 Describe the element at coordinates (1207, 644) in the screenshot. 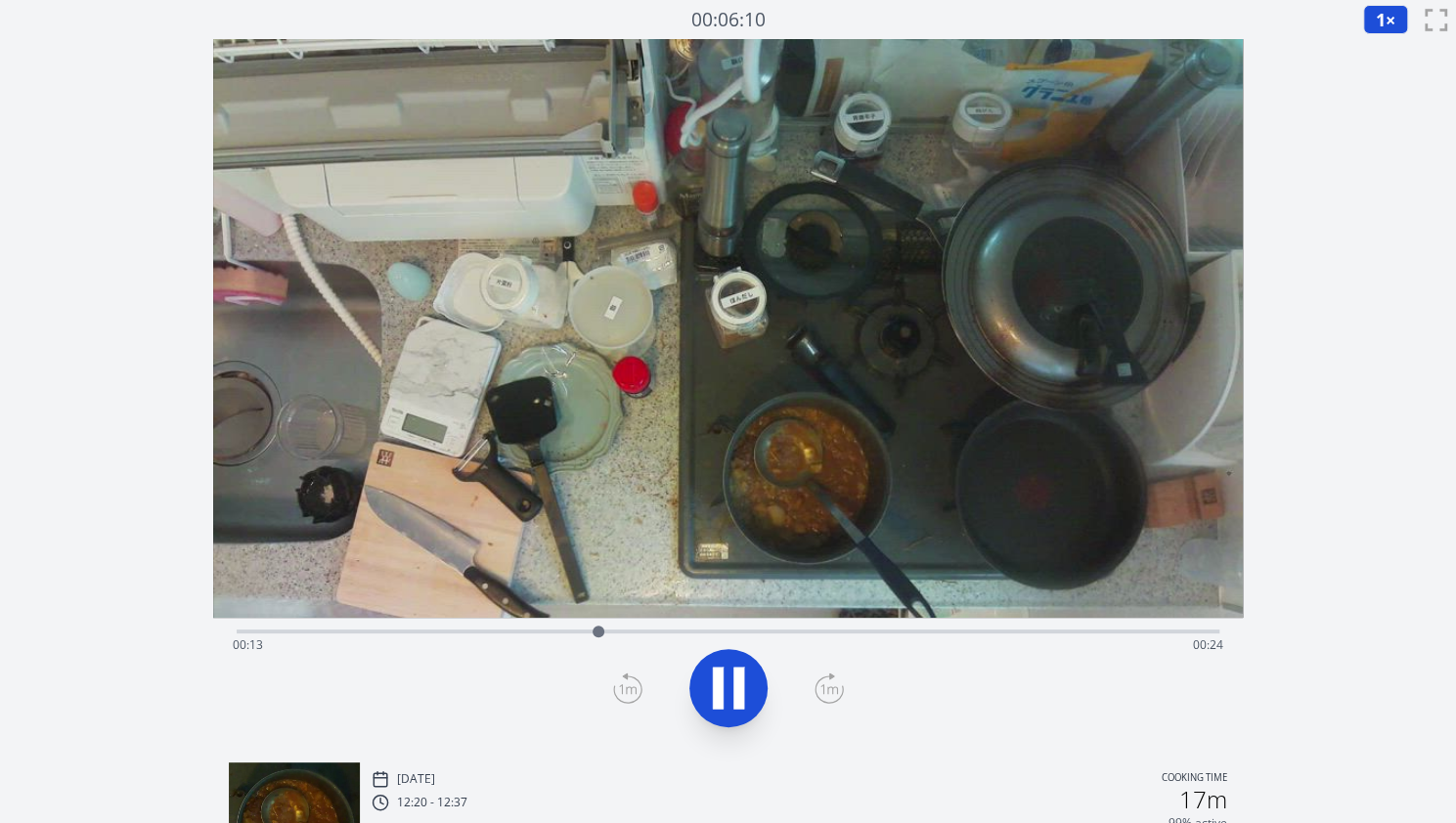

I see `span: 00:24` at that location.